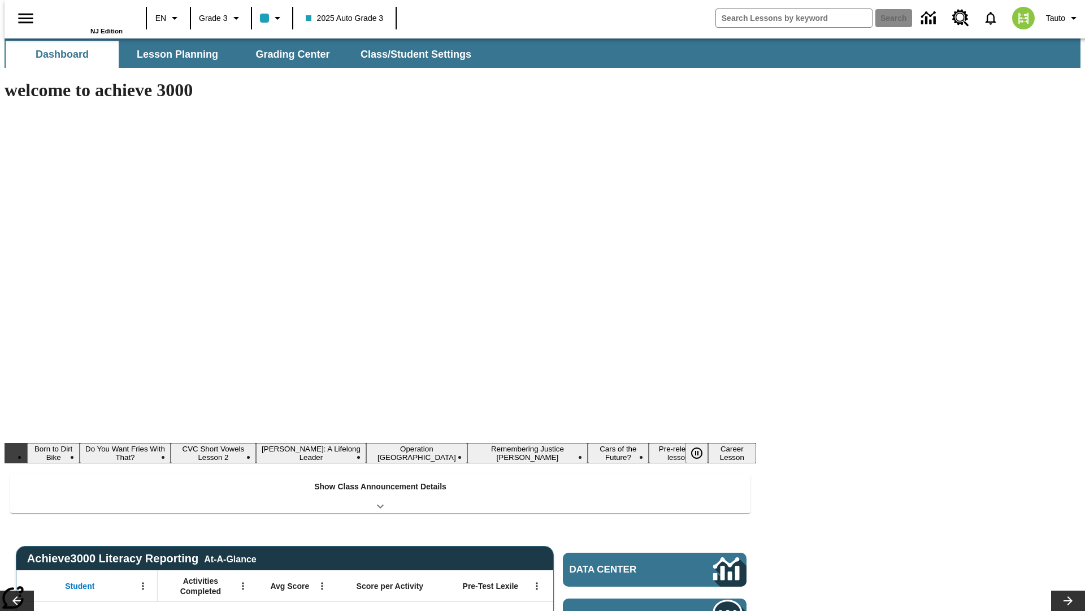  What do you see at coordinates (618, 453) in the screenshot?
I see `button: Slide 7 Cars of the Future?` at bounding box center [618, 453].